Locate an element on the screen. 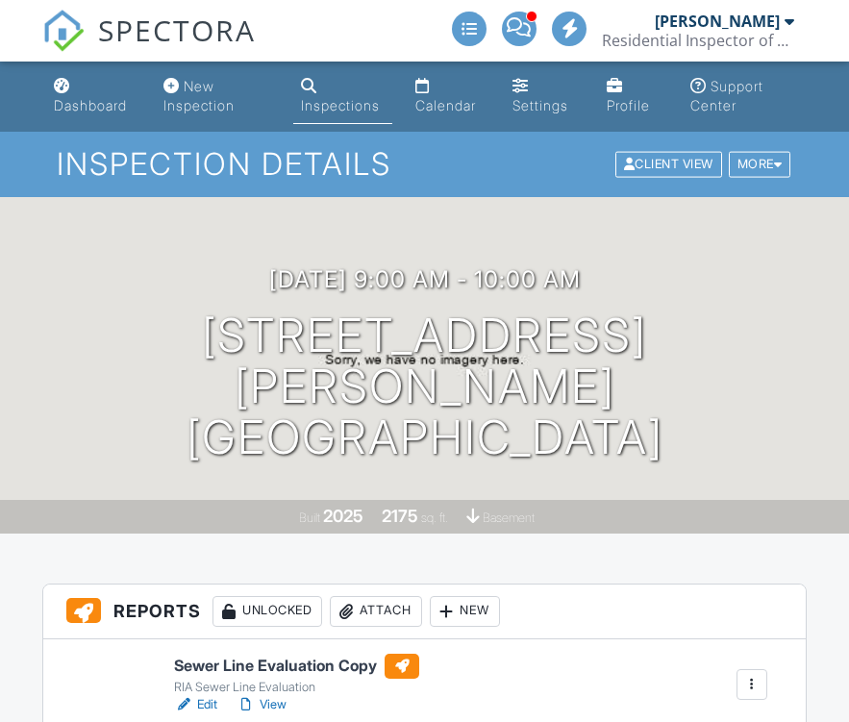 Image resolution: width=849 pixels, height=722 pixels. div: Calendar is located at coordinates (445, 105).